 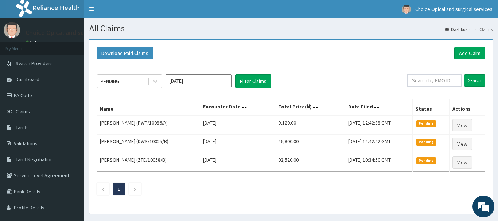 I want to click on th: Date Filed, so click(x=378, y=108).